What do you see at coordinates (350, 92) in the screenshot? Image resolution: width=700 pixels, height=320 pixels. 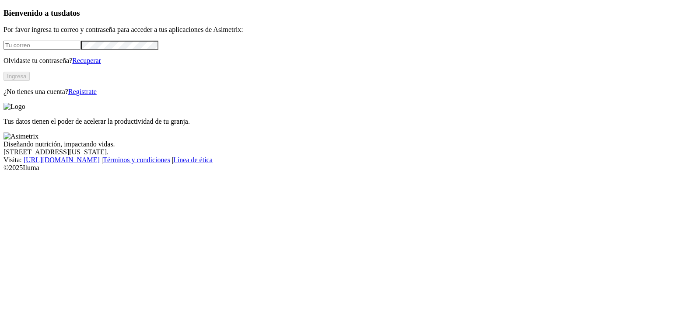 I see `p: ¿No tienes una cuenta?` at bounding box center [350, 92].